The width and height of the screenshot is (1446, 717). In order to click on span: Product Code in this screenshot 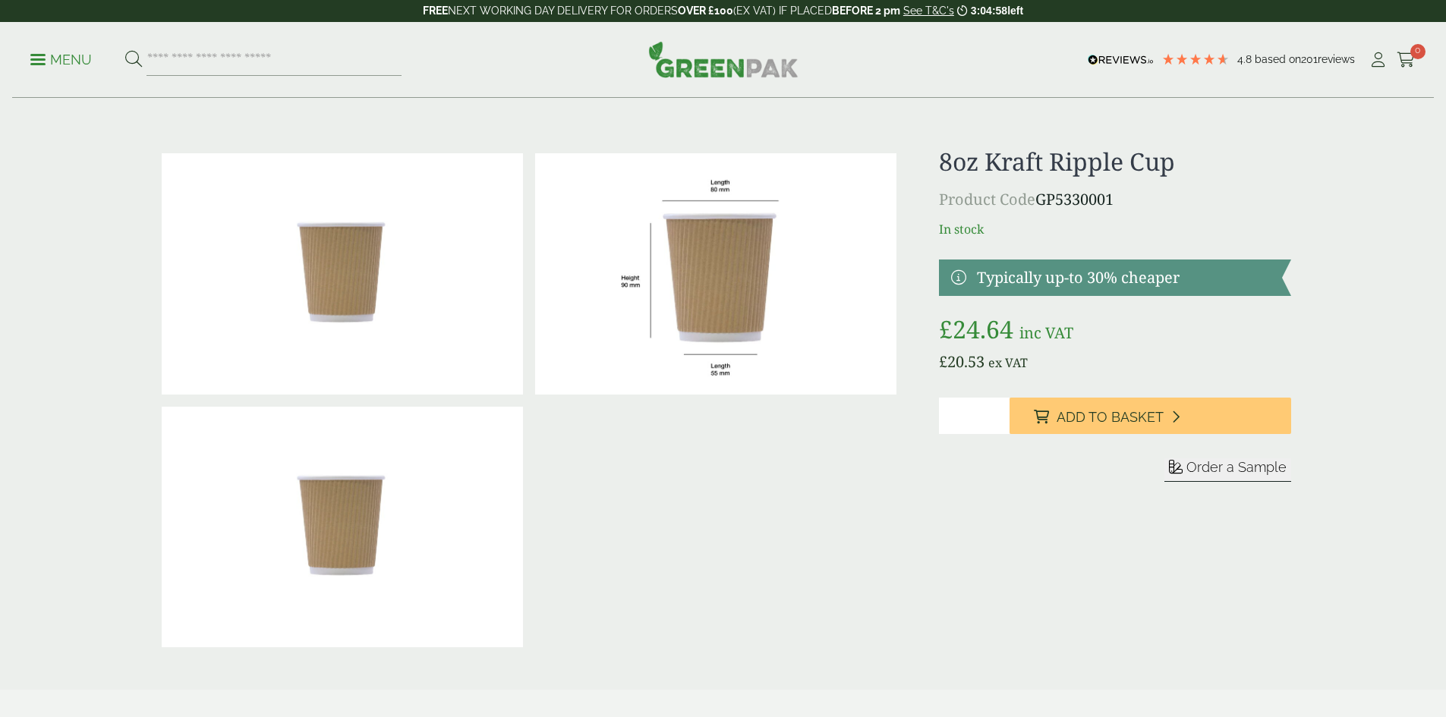, I will do `click(987, 199)`.